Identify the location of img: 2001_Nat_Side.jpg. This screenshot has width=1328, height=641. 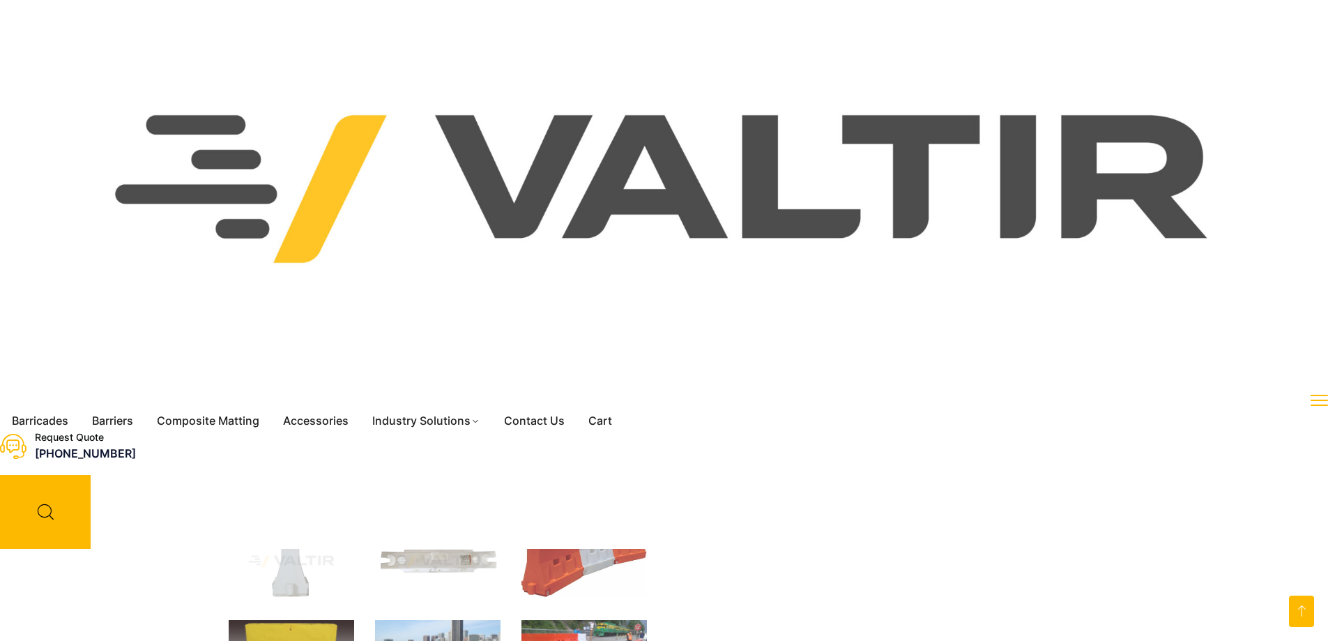
(291, 561).